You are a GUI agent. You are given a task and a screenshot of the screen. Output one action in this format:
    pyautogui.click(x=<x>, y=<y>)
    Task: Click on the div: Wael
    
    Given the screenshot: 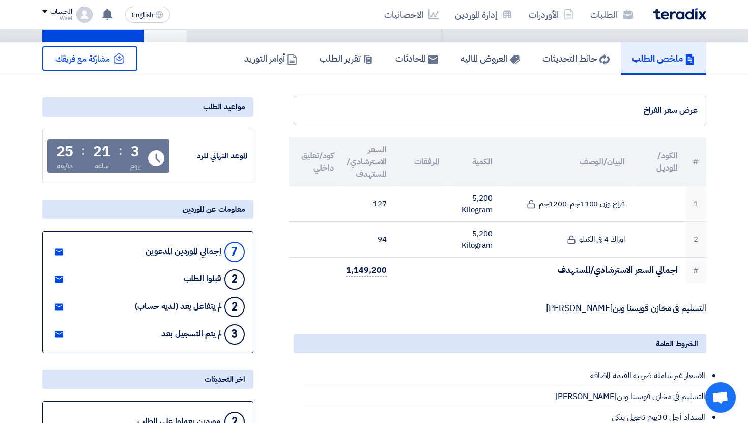 What is the action you would take?
    pyautogui.click(x=57, y=18)
    